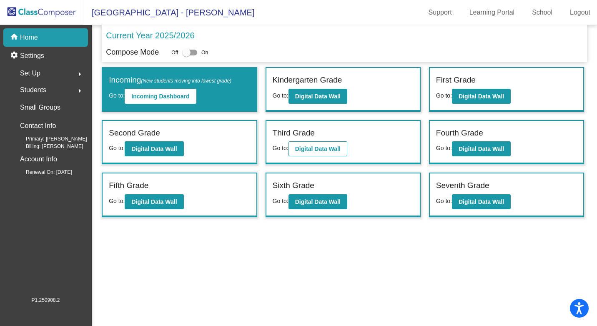 The width and height of the screenshot is (597, 326). I want to click on p: Small Groups, so click(40, 108).